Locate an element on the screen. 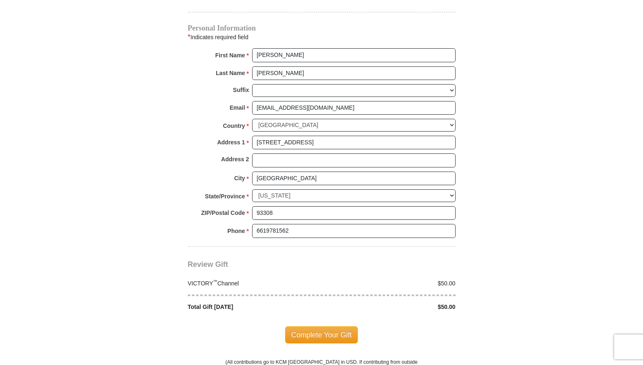 The height and width of the screenshot is (365, 643). strong: ZIP/Postal Code is located at coordinates (223, 213).